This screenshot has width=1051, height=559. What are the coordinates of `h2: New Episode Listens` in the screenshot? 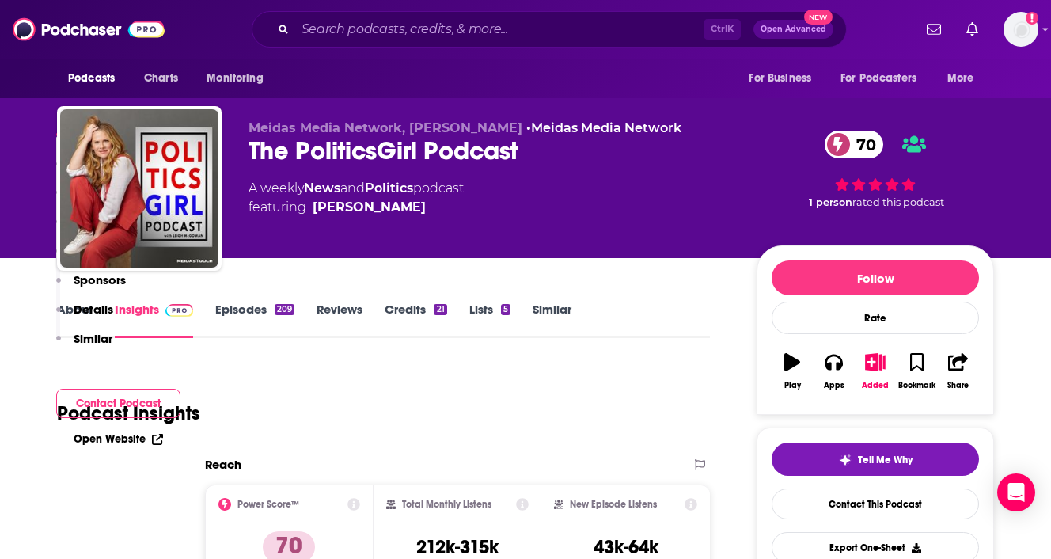 It's located at (614, 504).